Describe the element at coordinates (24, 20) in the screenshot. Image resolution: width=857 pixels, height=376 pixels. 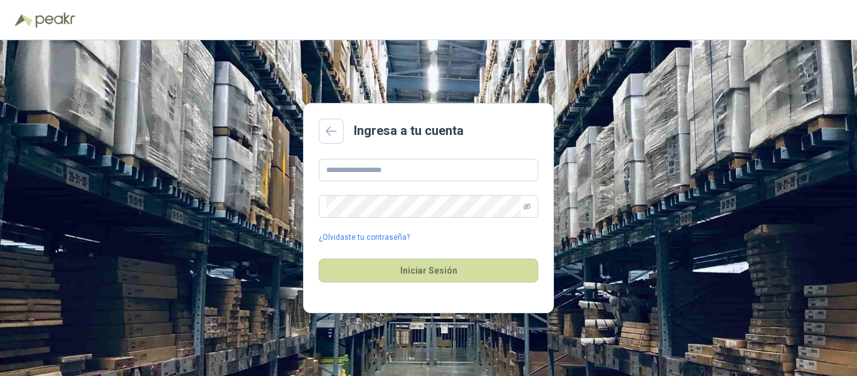
I see `img: Logo` at that location.